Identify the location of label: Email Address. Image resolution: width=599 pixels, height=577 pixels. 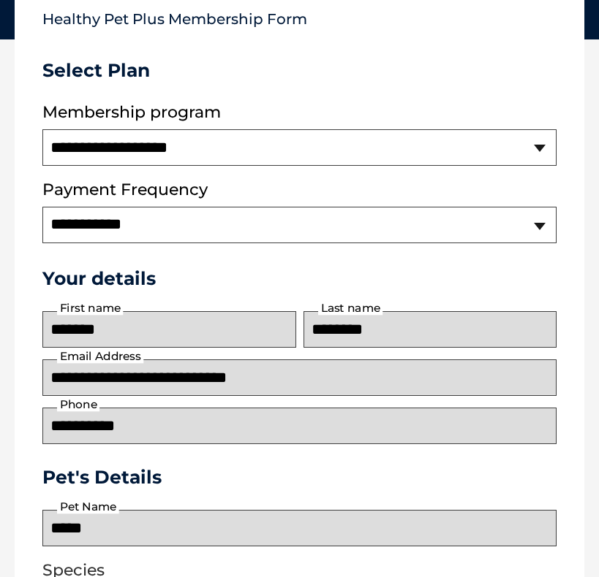
(100, 357).